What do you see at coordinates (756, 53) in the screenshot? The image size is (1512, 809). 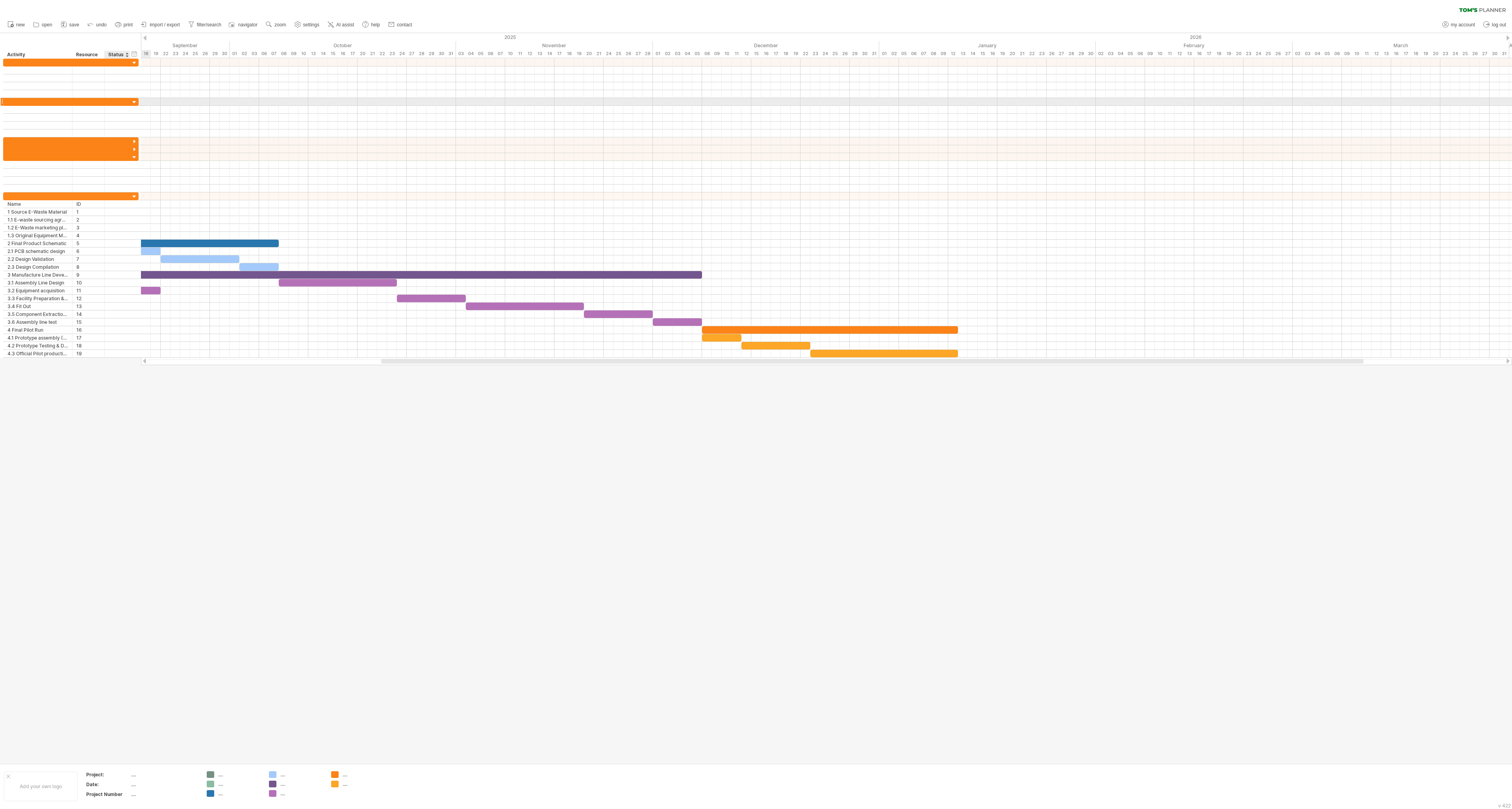 I see `div: Monday, 15 December 2025` at bounding box center [756, 53].